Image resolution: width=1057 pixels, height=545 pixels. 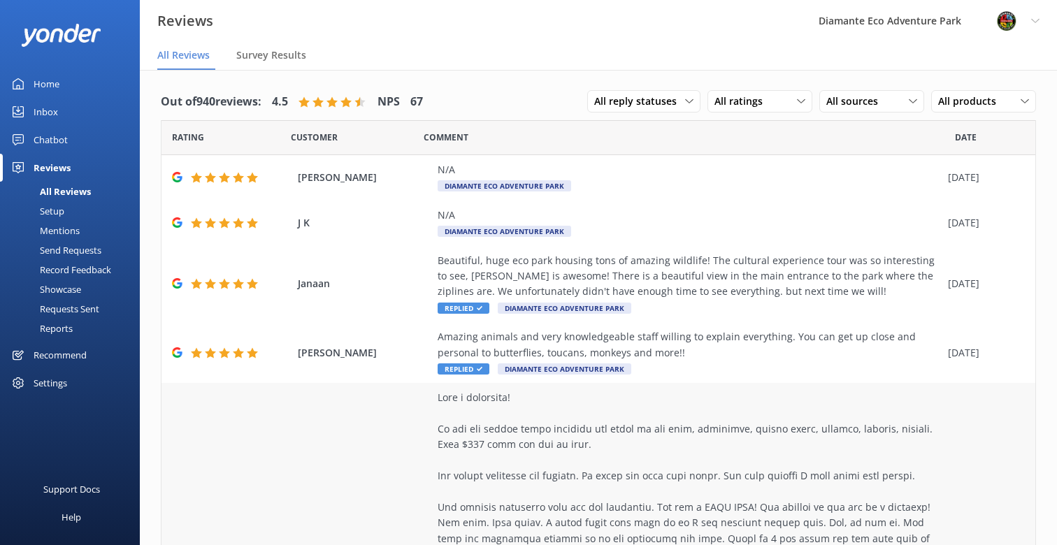 I want to click on h4: Out of 940 reviews:, so click(x=211, y=102).